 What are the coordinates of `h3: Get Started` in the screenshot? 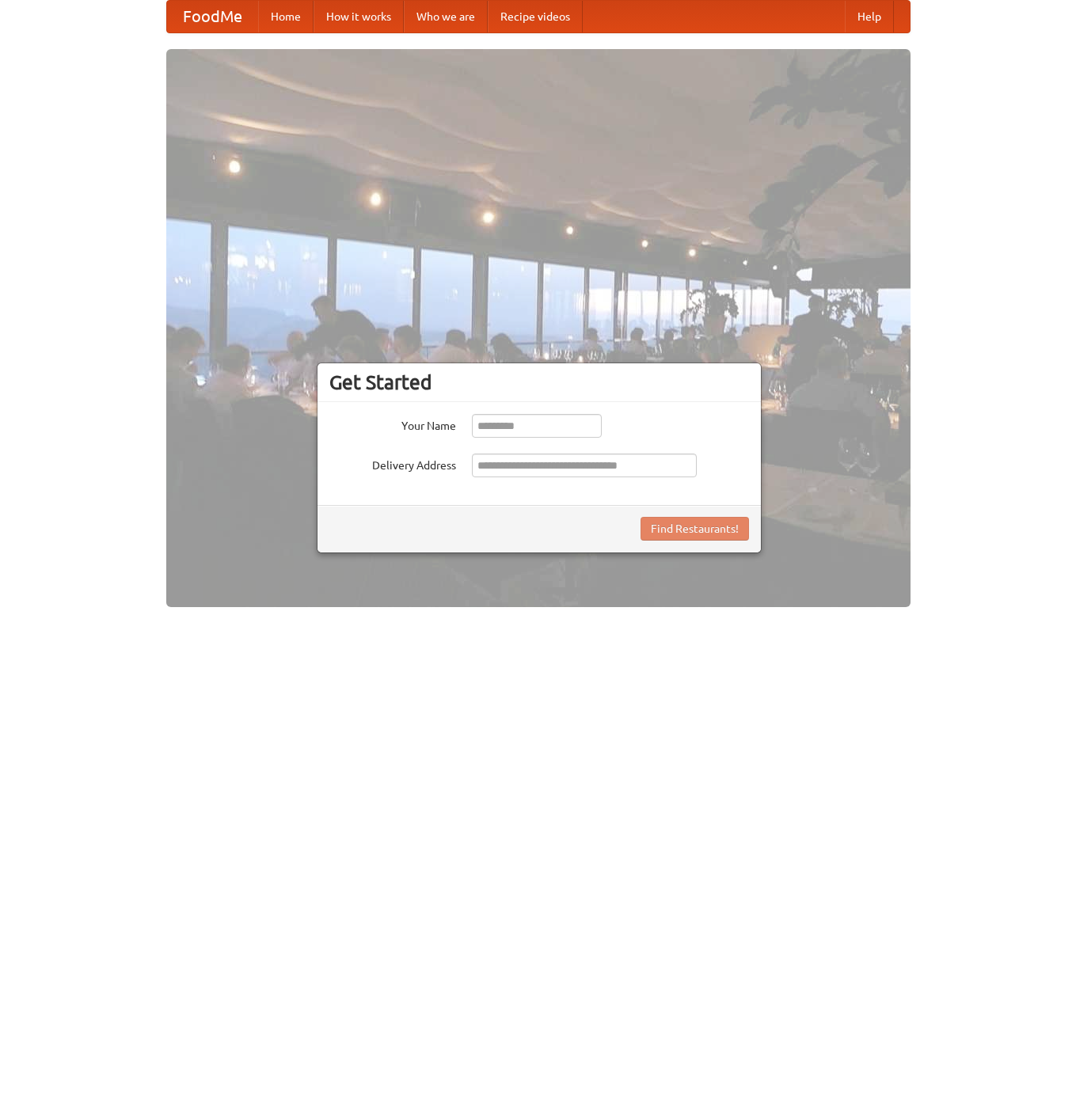 It's located at (539, 382).